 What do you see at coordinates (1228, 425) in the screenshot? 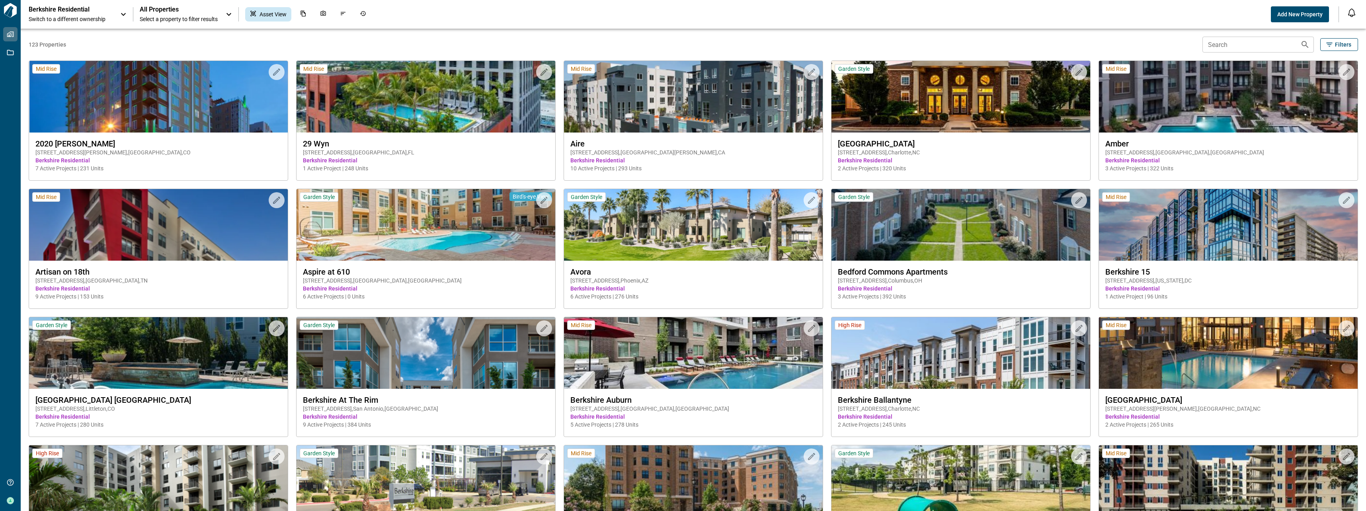
I see `span: 2 Active Projects | 265 Units` at bounding box center [1228, 425].